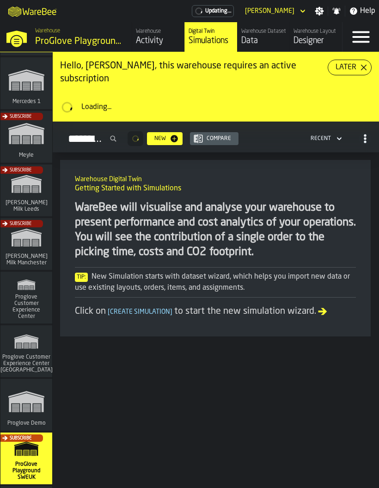 The width and height of the screenshot is (379, 488). Describe the element at coordinates (26, 307) in the screenshot. I see `span: Proglove Customer Experience Center` at that location.